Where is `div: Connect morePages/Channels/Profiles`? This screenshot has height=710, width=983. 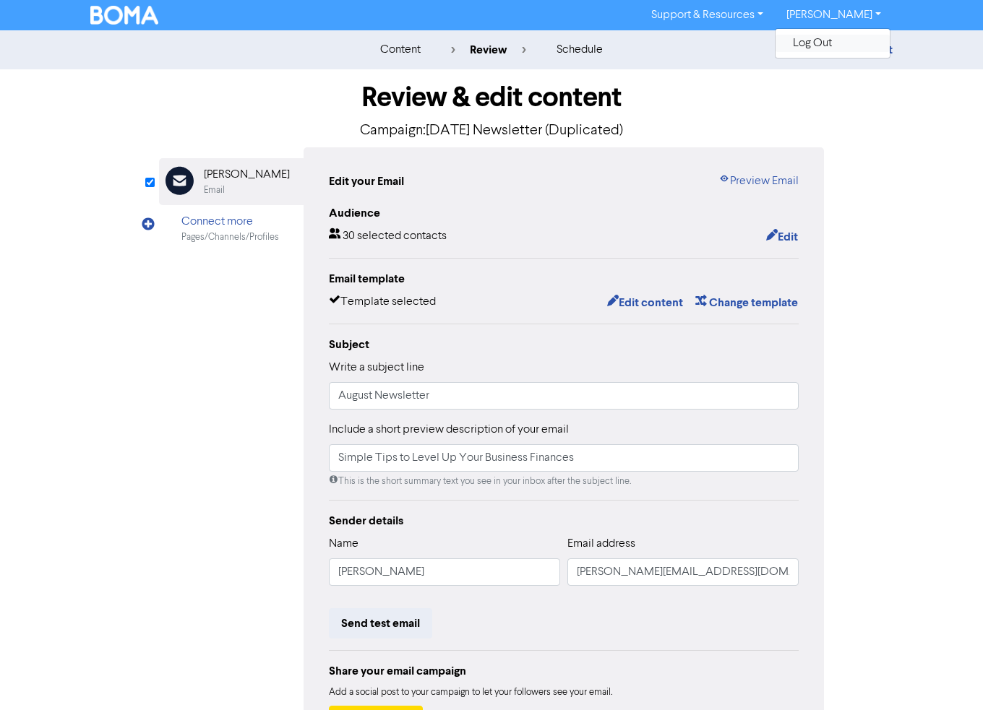
div: Connect morePages/Channels/Profiles is located at coordinates (231, 228).